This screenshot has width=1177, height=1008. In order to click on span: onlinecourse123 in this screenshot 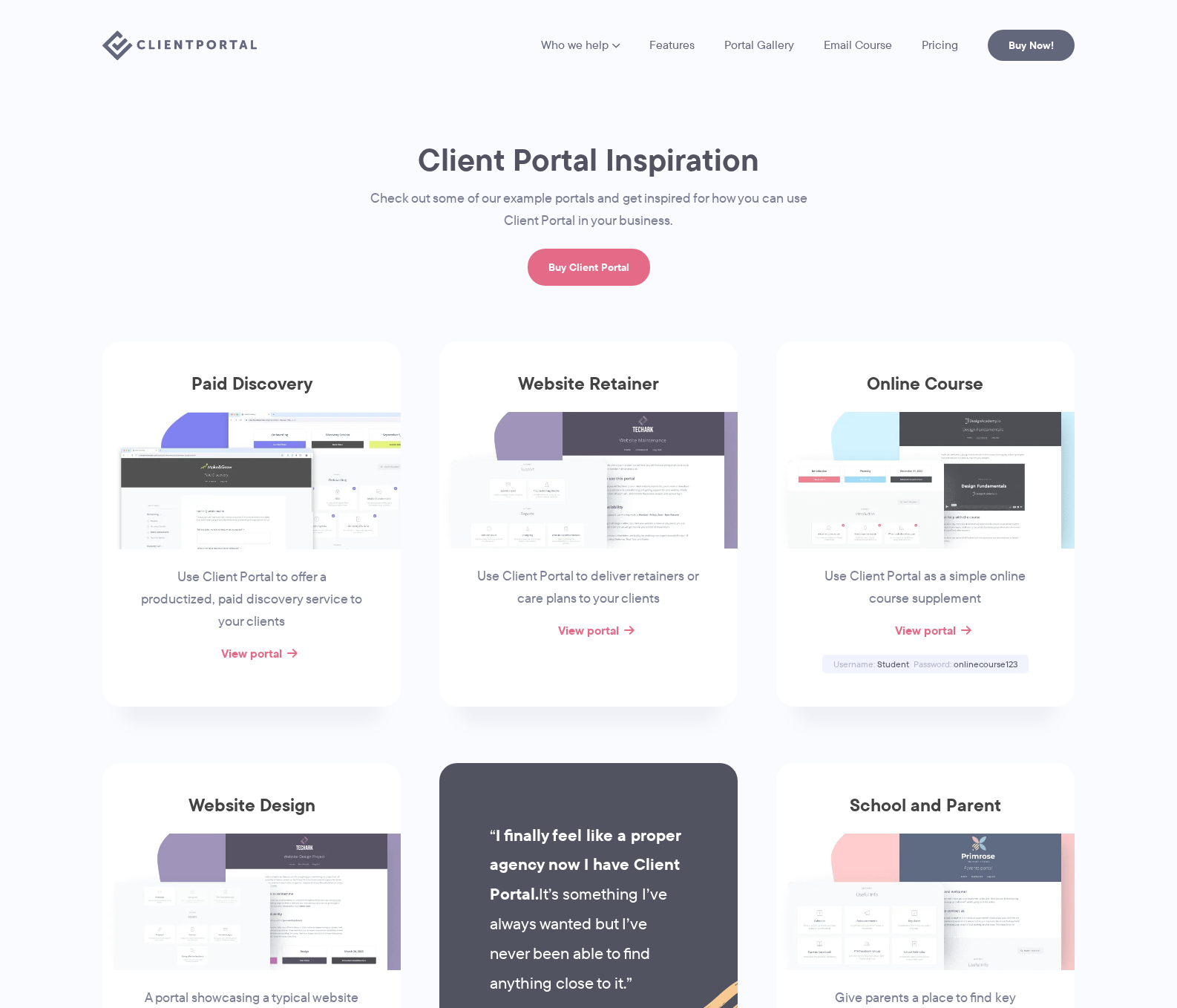, I will do `click(986, 664)`.